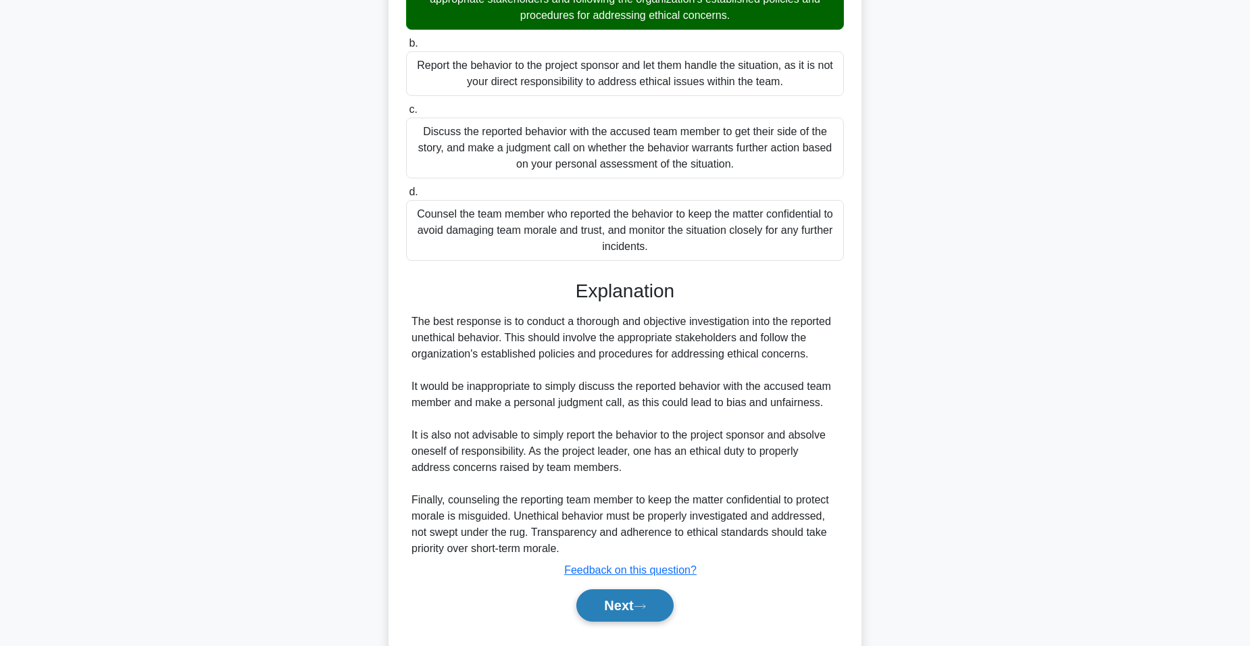  What do you see at coordinates (625, 291) in the screenshot?
I see `h3: Explanation` at bounding box center [625, 291].